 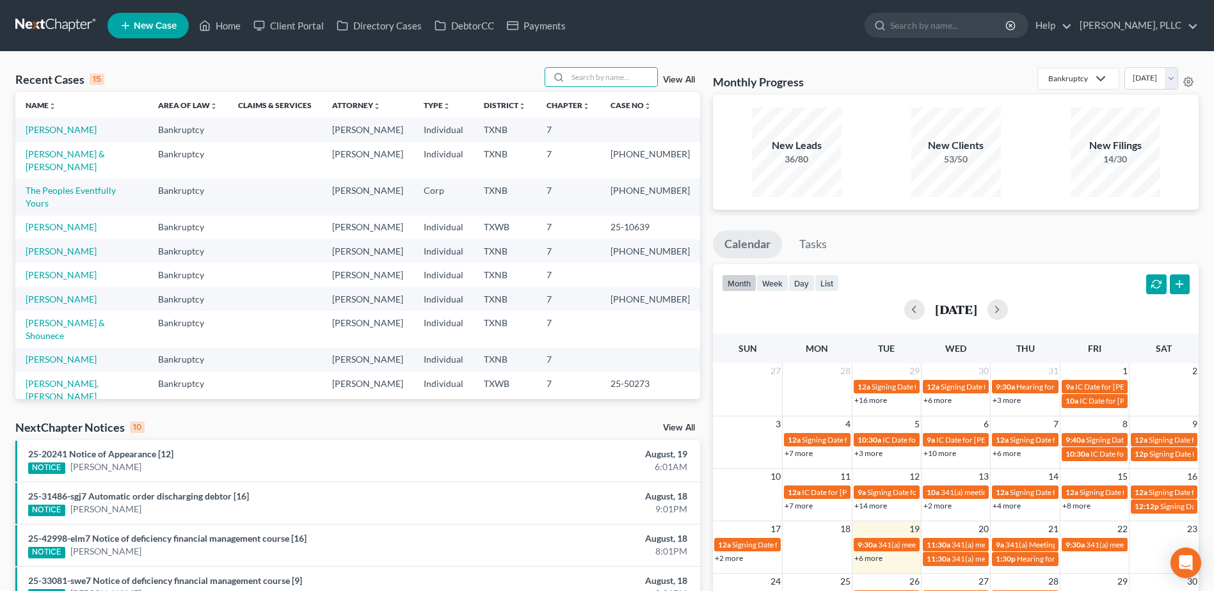 I want to click on div: 10, so click(x=137, y=427).